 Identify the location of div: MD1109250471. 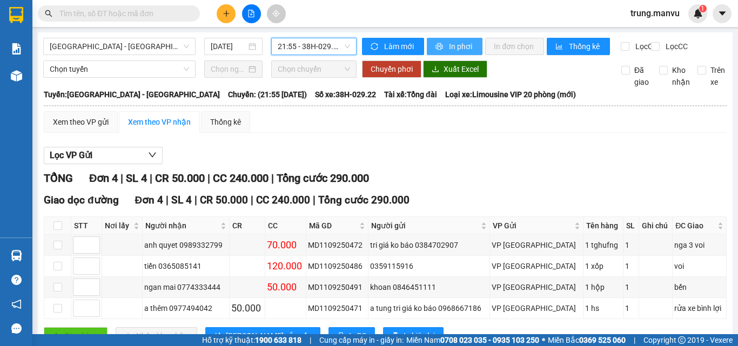
(337, 309).